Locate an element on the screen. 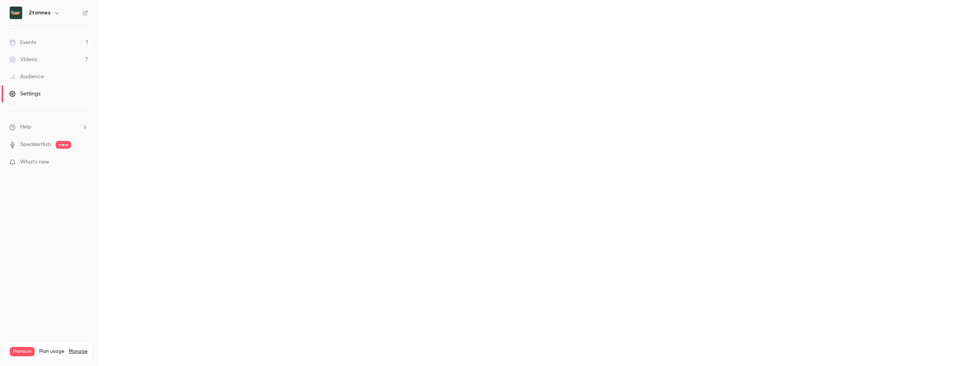  span: Plan usage is located at coordinates (52, 351).